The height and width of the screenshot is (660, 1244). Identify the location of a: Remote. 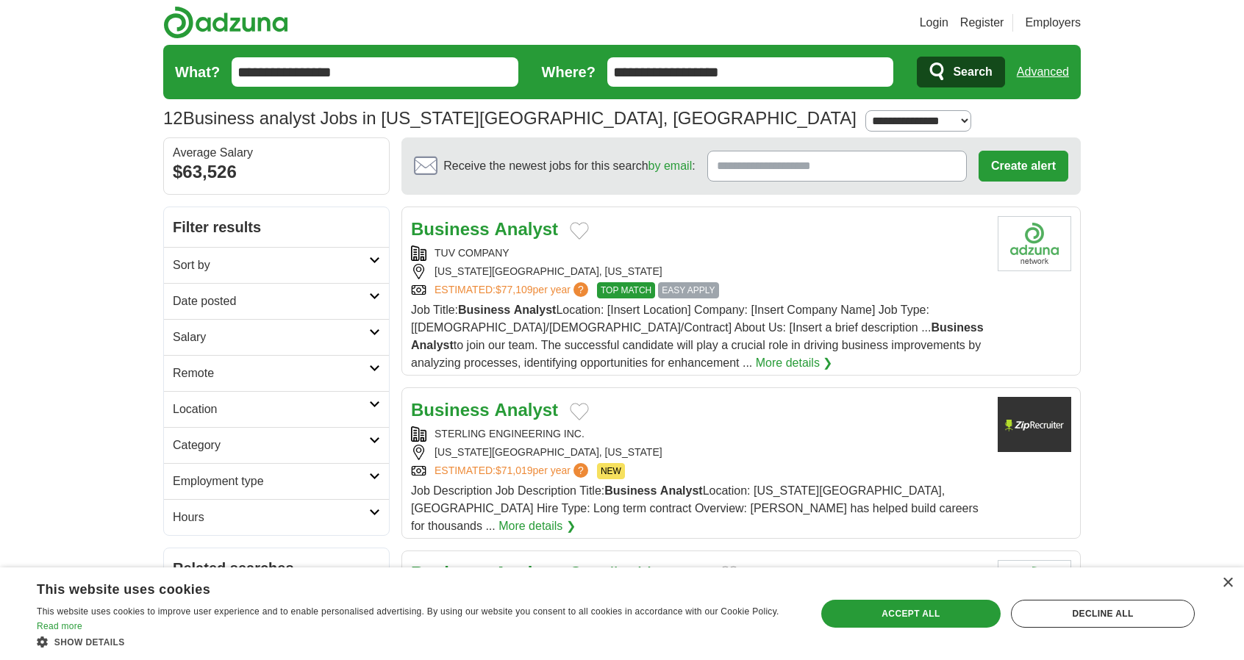
(276, 373).